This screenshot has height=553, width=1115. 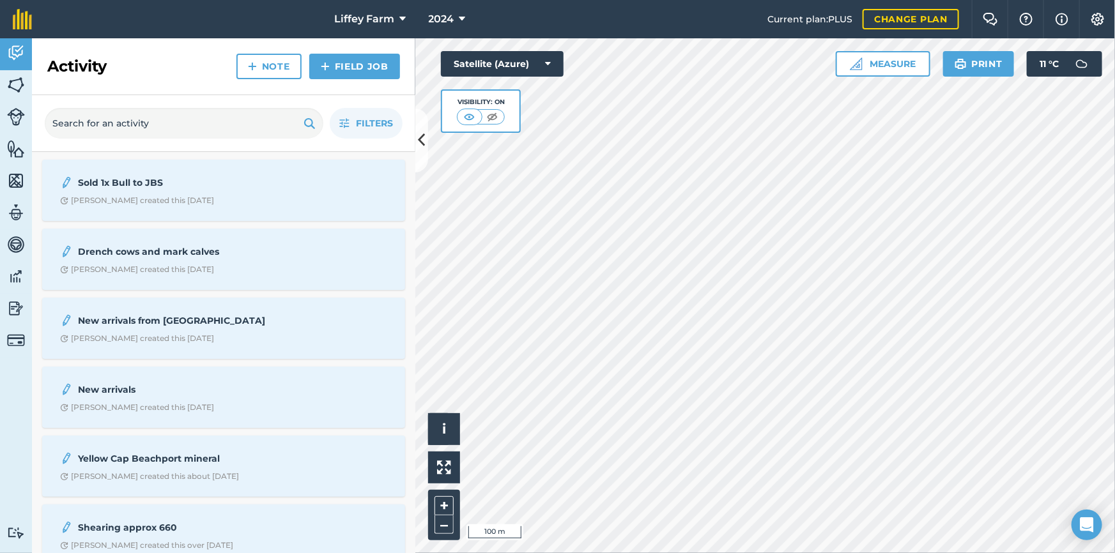 I want to click on strong: Shearing approx 660, so click(x=179, y=528).